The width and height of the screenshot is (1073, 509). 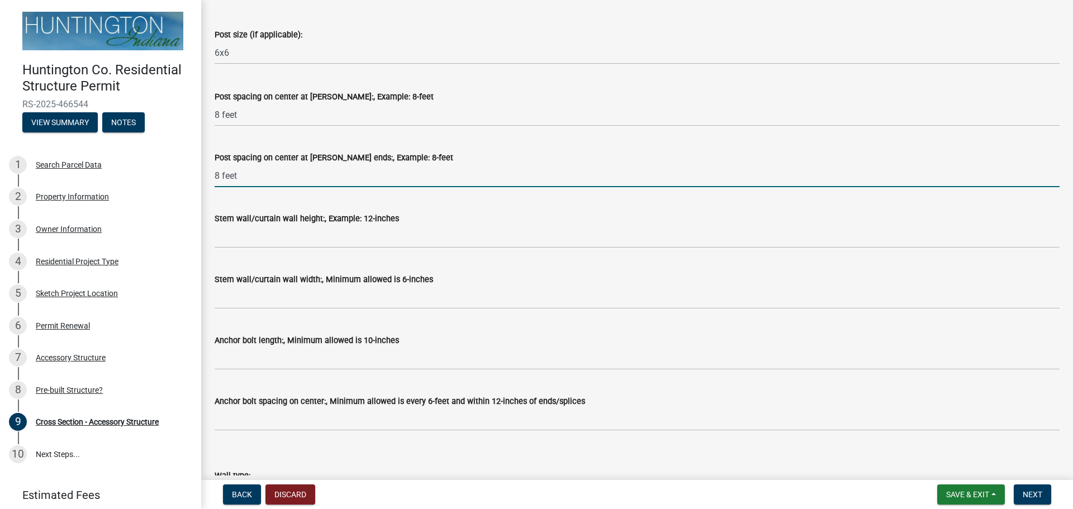 What do you see at coordinates (18, 197) in the screenshot?
I see `div: 2` at bounding box center [18, 197].